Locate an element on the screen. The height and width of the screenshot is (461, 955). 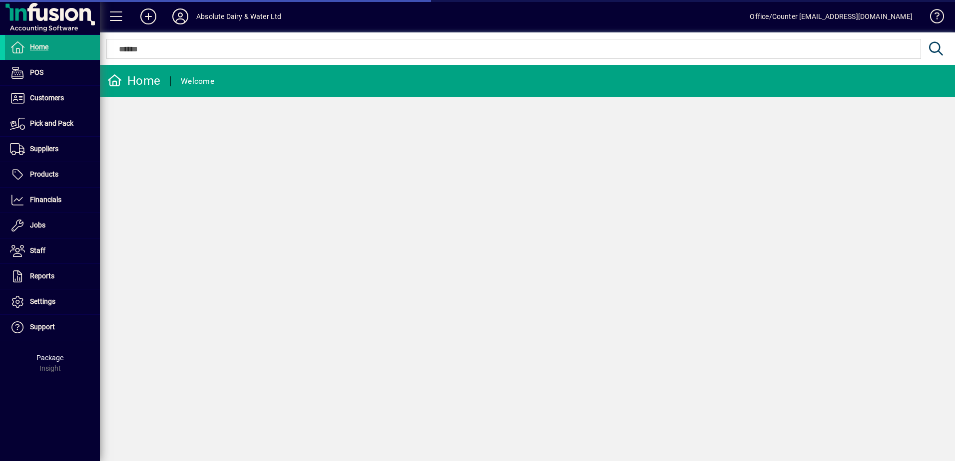
a: Customers is located at coordinates (52, 98).